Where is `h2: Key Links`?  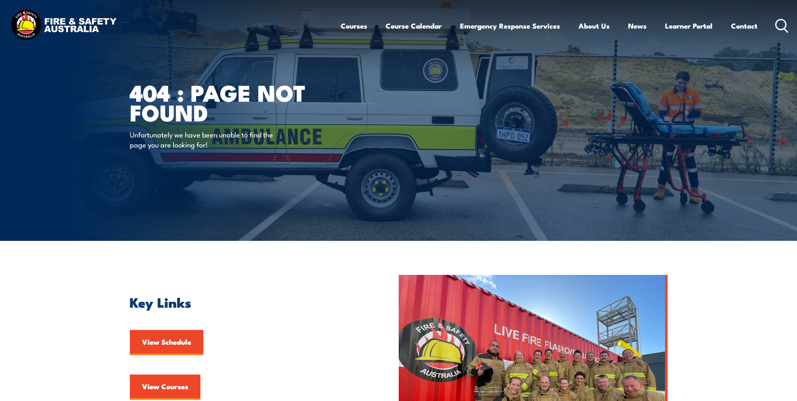
h2: Key Links is located at coordinates (245, 302).